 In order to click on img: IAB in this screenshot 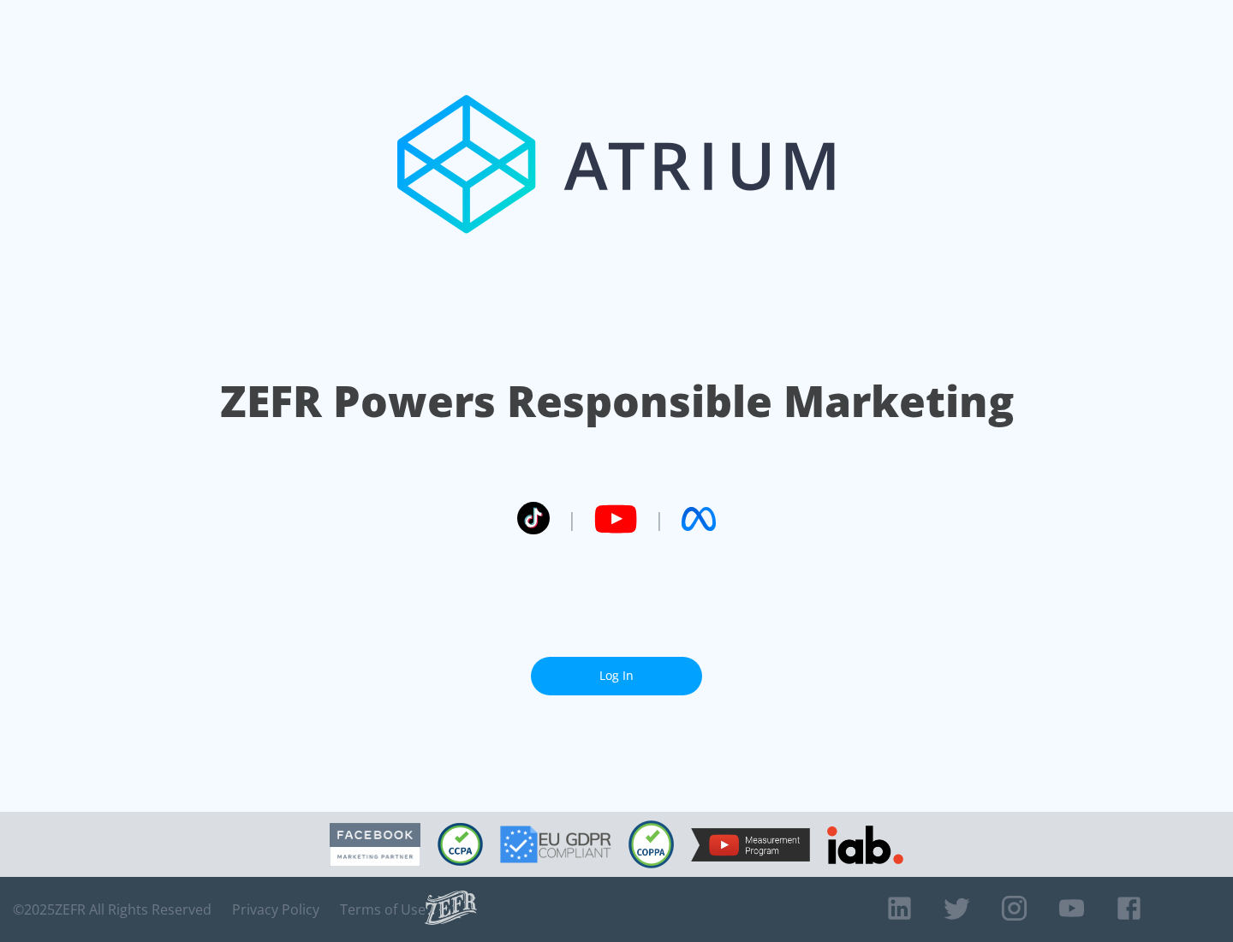, I will do `click(865, 844)`.